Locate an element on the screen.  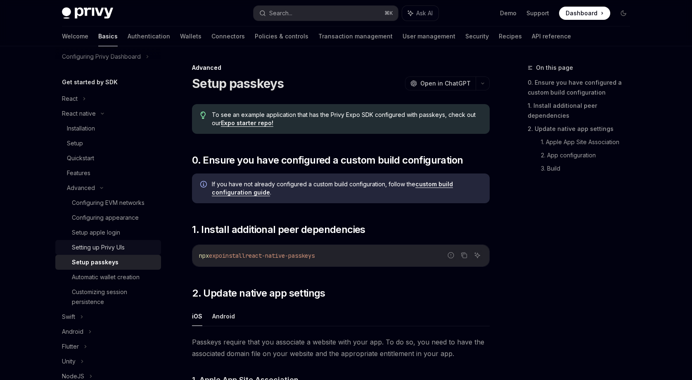
a: 3. Build is located at coordinates (589, 168).